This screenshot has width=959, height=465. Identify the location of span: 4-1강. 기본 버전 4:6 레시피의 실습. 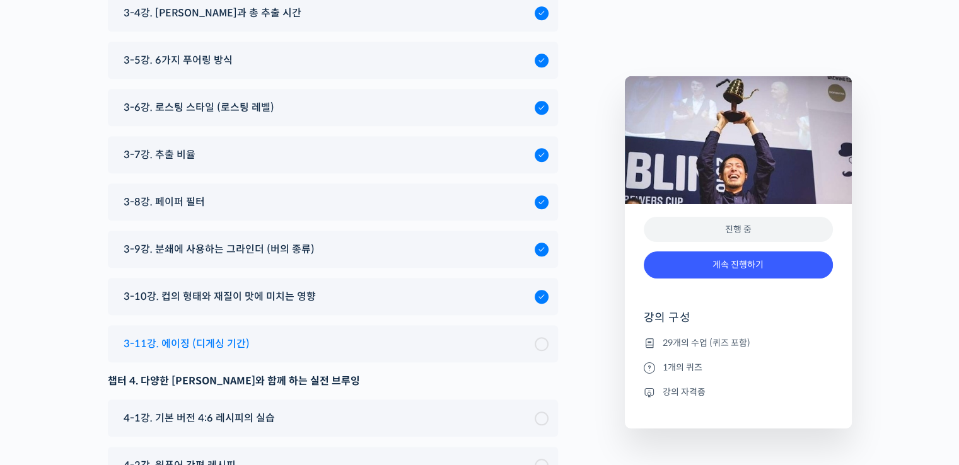
(199, 418).